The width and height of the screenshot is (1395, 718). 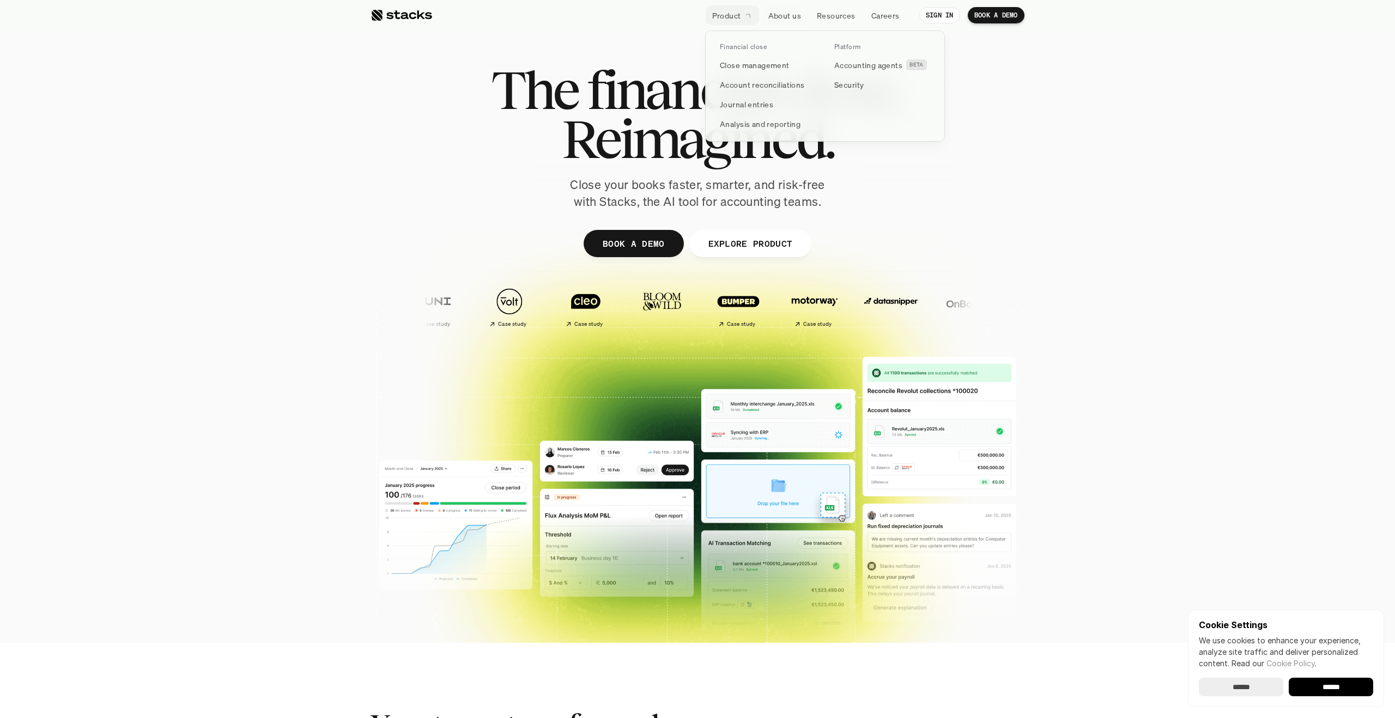 I want to click on span: Read our ., so click(x=1274, y=663).